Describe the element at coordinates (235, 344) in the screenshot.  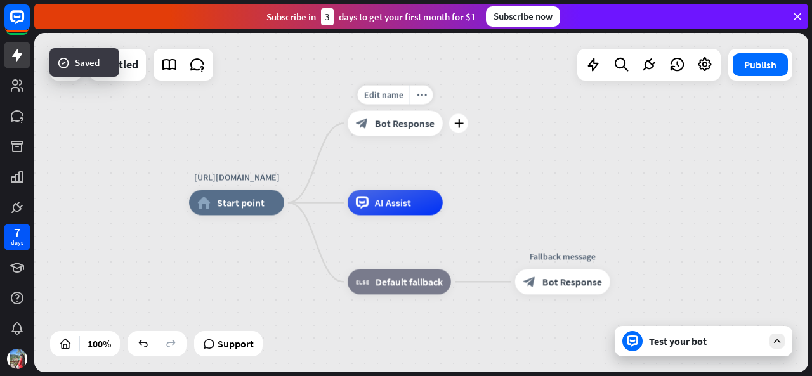
I see `span: Support` at that location.